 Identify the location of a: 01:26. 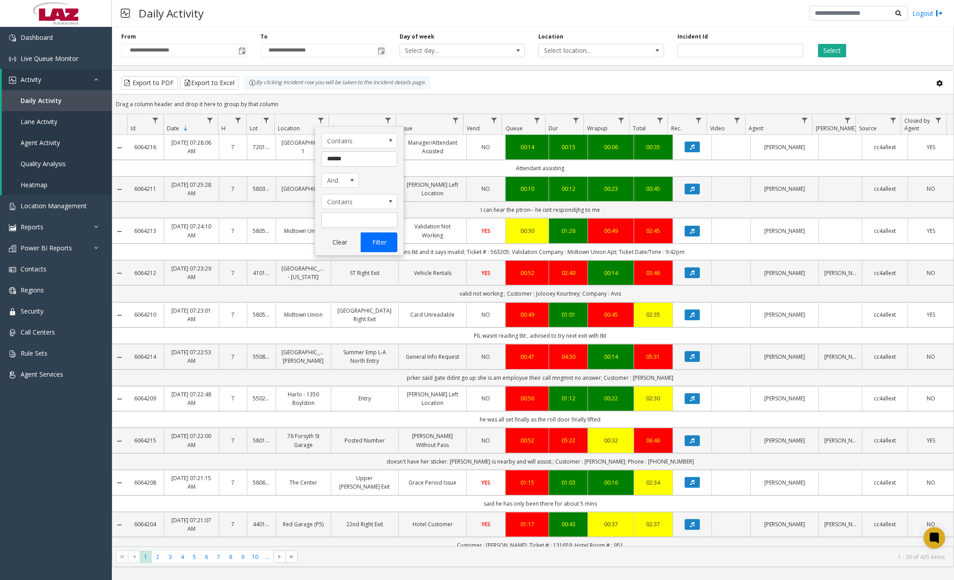
(568, 230).